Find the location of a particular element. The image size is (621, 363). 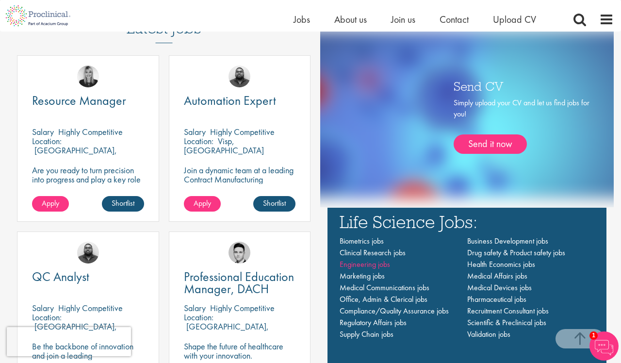

a: Recruitment Consultant jobs is located at coordinates (508, 311).